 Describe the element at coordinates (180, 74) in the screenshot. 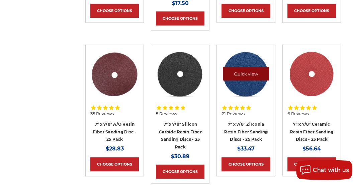

I see `img: 7 Inch Silicon Carbide Resin Fiber Disc` at that location.